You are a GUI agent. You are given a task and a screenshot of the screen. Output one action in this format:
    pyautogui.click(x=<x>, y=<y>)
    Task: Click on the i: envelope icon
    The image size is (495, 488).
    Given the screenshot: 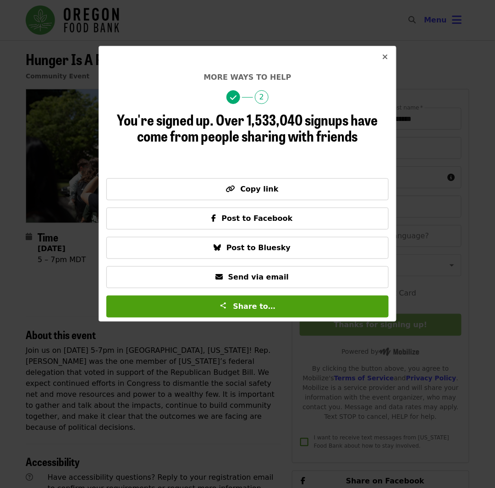 What is the action you would take?
    pyautogui.click(x=219, y=277)
    